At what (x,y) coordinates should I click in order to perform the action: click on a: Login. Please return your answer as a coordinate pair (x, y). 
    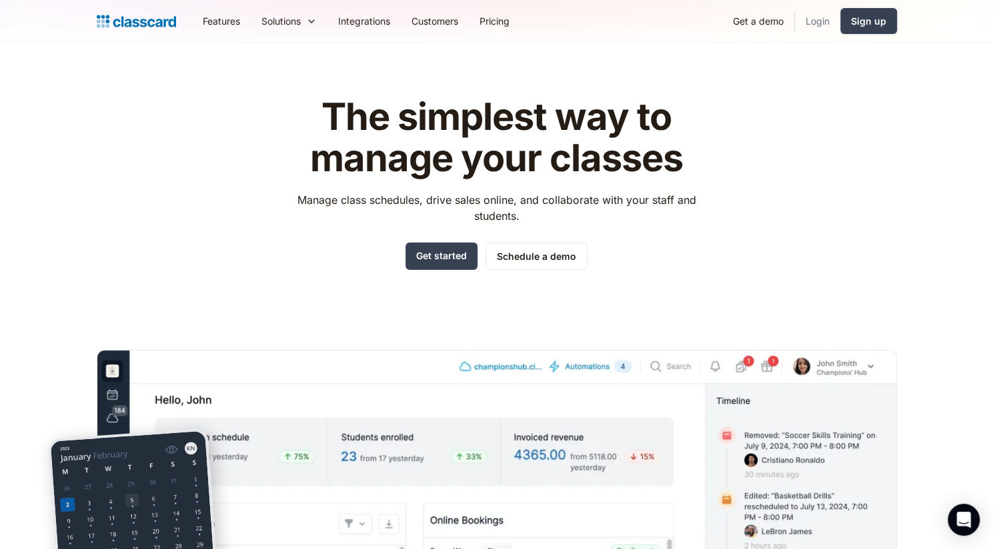
    Looking at the image, I should click on (817, 21).